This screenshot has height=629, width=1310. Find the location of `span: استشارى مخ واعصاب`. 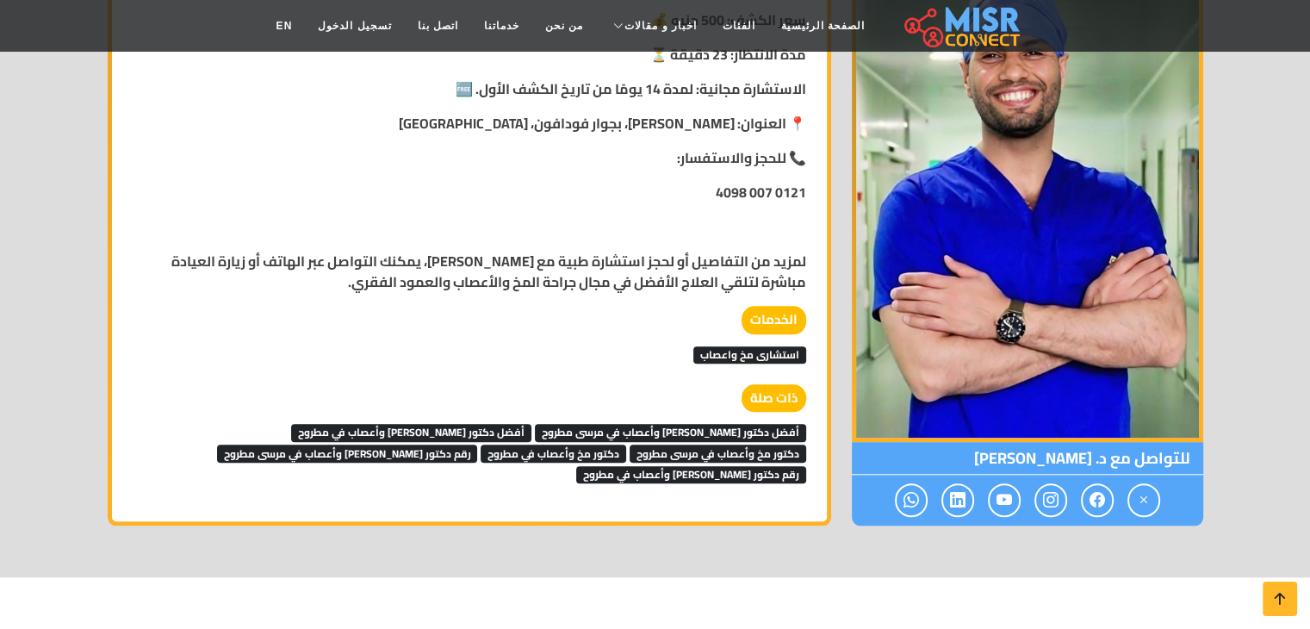

span: استشارى مخ واعصاب is located at coordinates (749, 355).